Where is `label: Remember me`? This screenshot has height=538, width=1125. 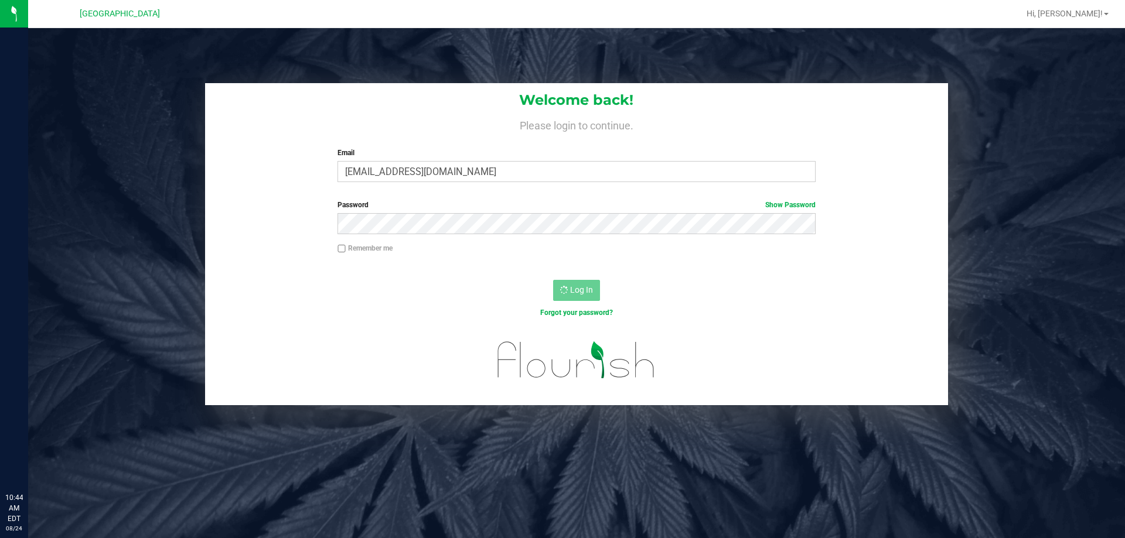 label: Remember me is located at coordinates (365, 248).